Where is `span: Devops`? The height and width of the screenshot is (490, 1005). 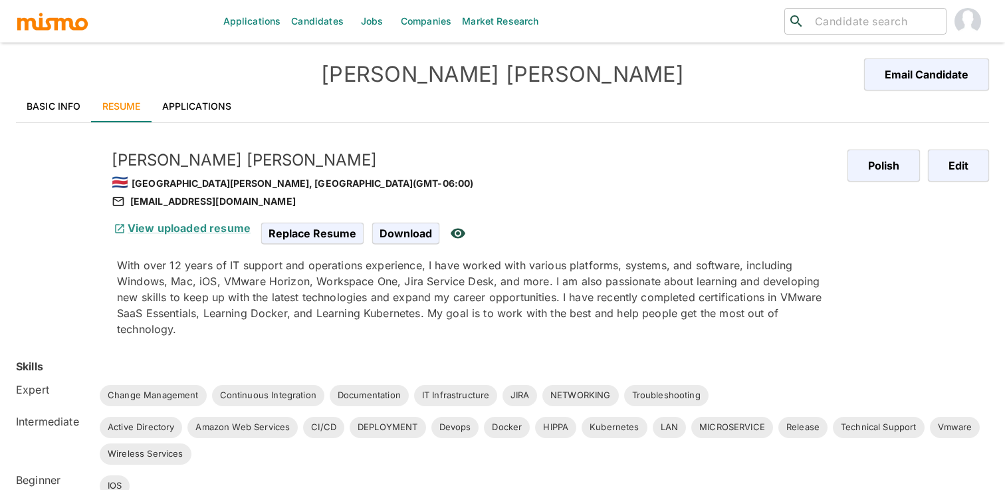 span: Devops is located at coordinates (455, 427).